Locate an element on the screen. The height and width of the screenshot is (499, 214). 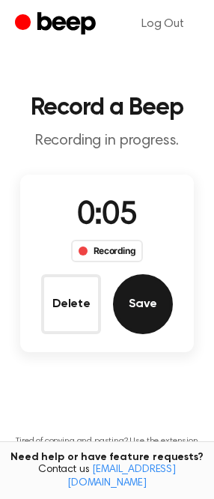
span: Contact us is located at coordinates (107, 477).